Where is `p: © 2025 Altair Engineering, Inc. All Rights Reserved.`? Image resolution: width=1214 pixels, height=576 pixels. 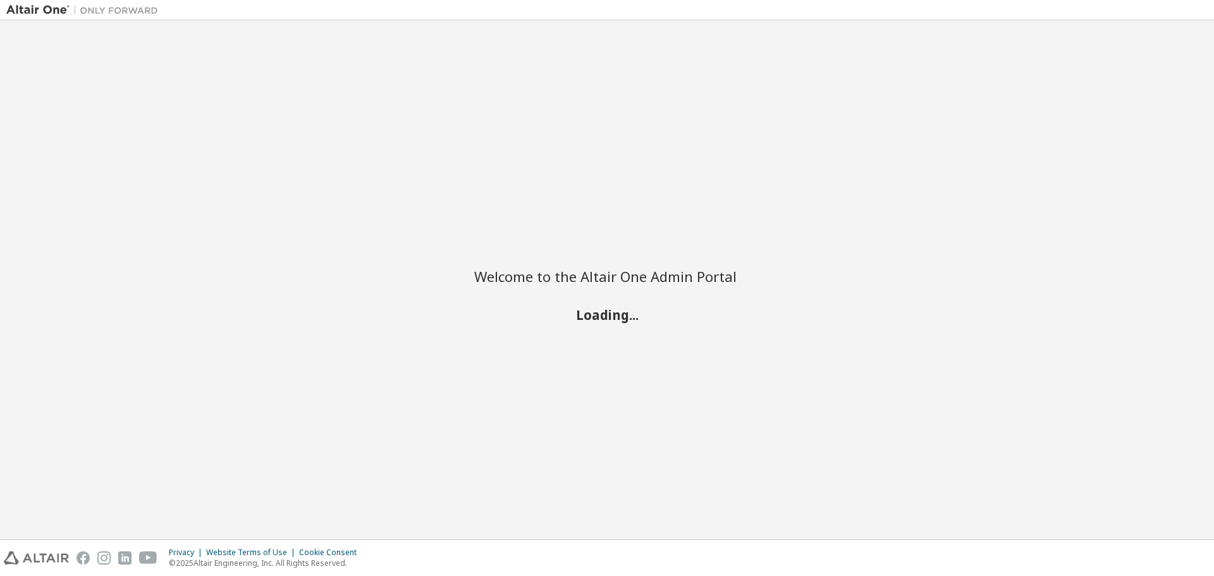 p: © 2025 Altair Engineering, Inc. All Rights Reserved. is located at coordinates (266, 563).